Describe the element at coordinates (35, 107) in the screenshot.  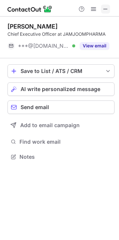
I see `span: Send email` at that location.